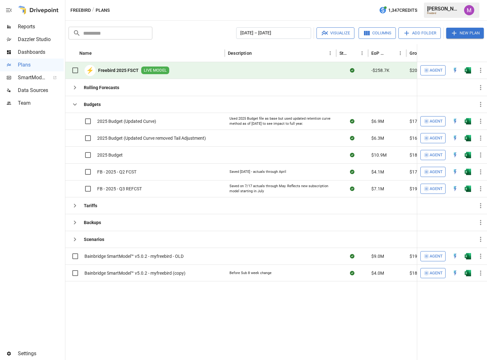 Image resolution: width=487 pixels, height=360 pixels. What do you see at coordinates (418, 70) in the screenshot?
I see `span: $201.4M` at bounding box center [418, 70].